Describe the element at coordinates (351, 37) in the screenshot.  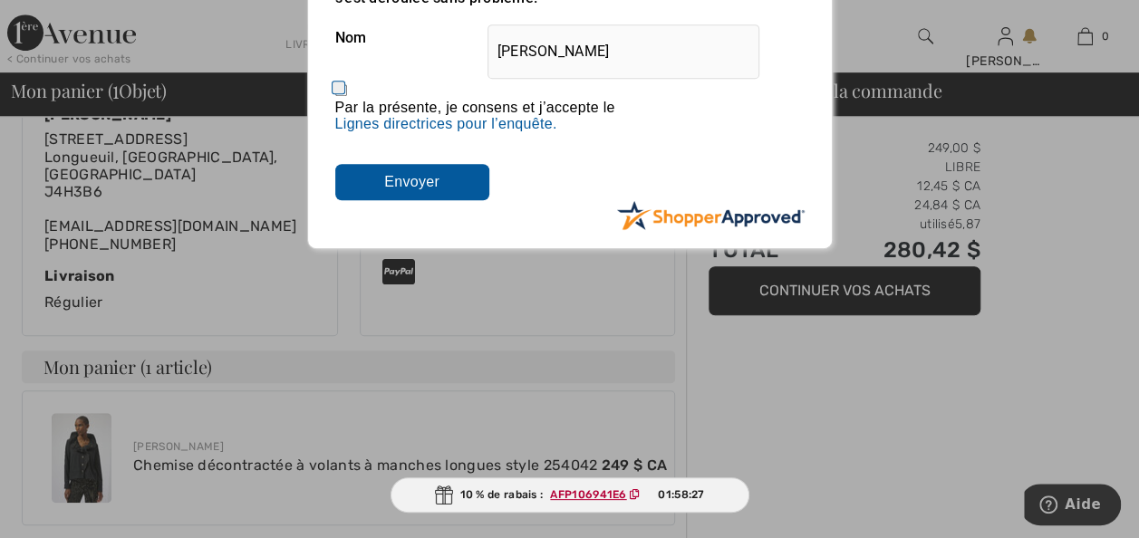
I see `font: Nom` at that location.